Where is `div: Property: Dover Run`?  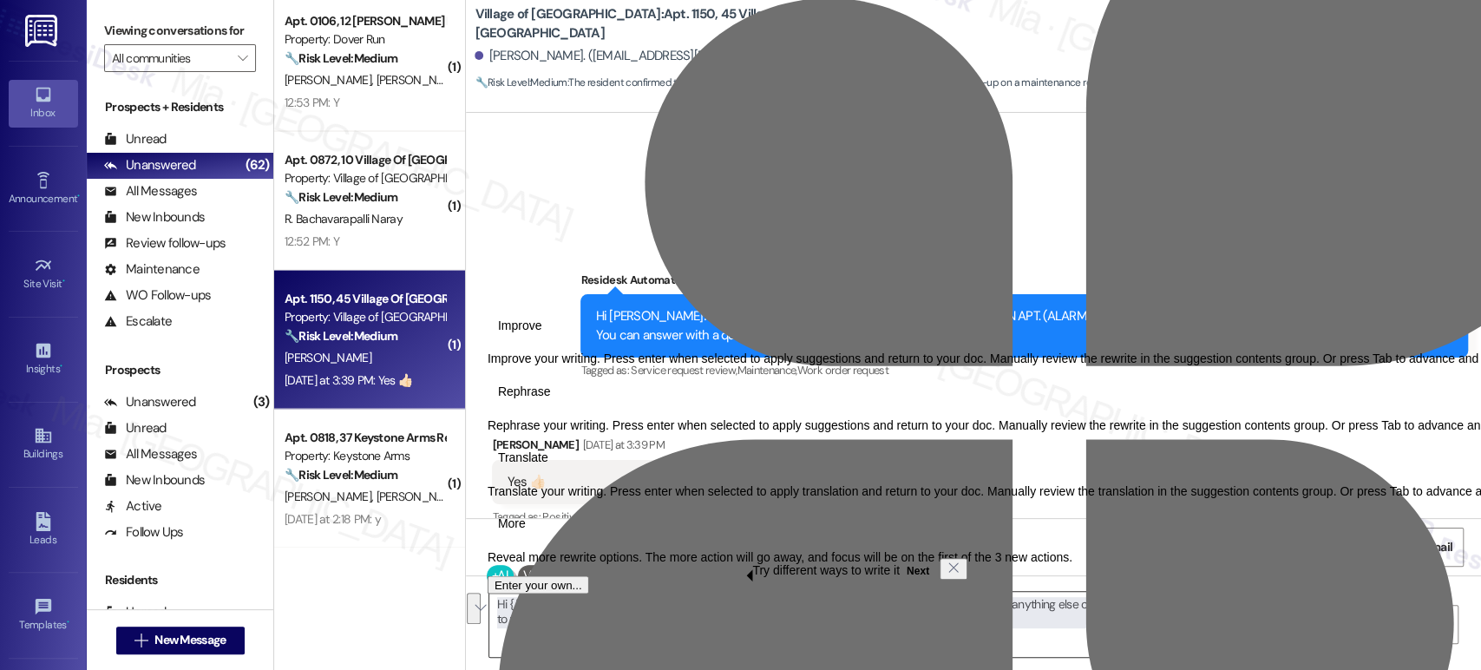 div: Property: Dover Run is located at coordinates (364, 39).